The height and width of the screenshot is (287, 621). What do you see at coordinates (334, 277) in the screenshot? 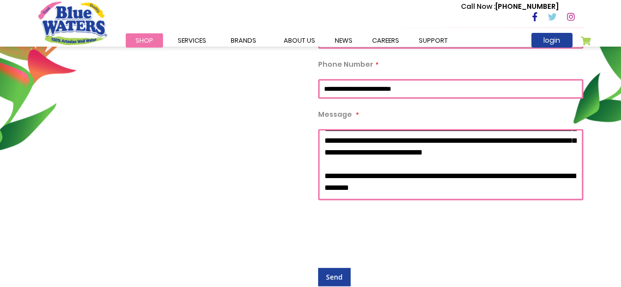
I see `span: Send` at bounding box center [334, 277].